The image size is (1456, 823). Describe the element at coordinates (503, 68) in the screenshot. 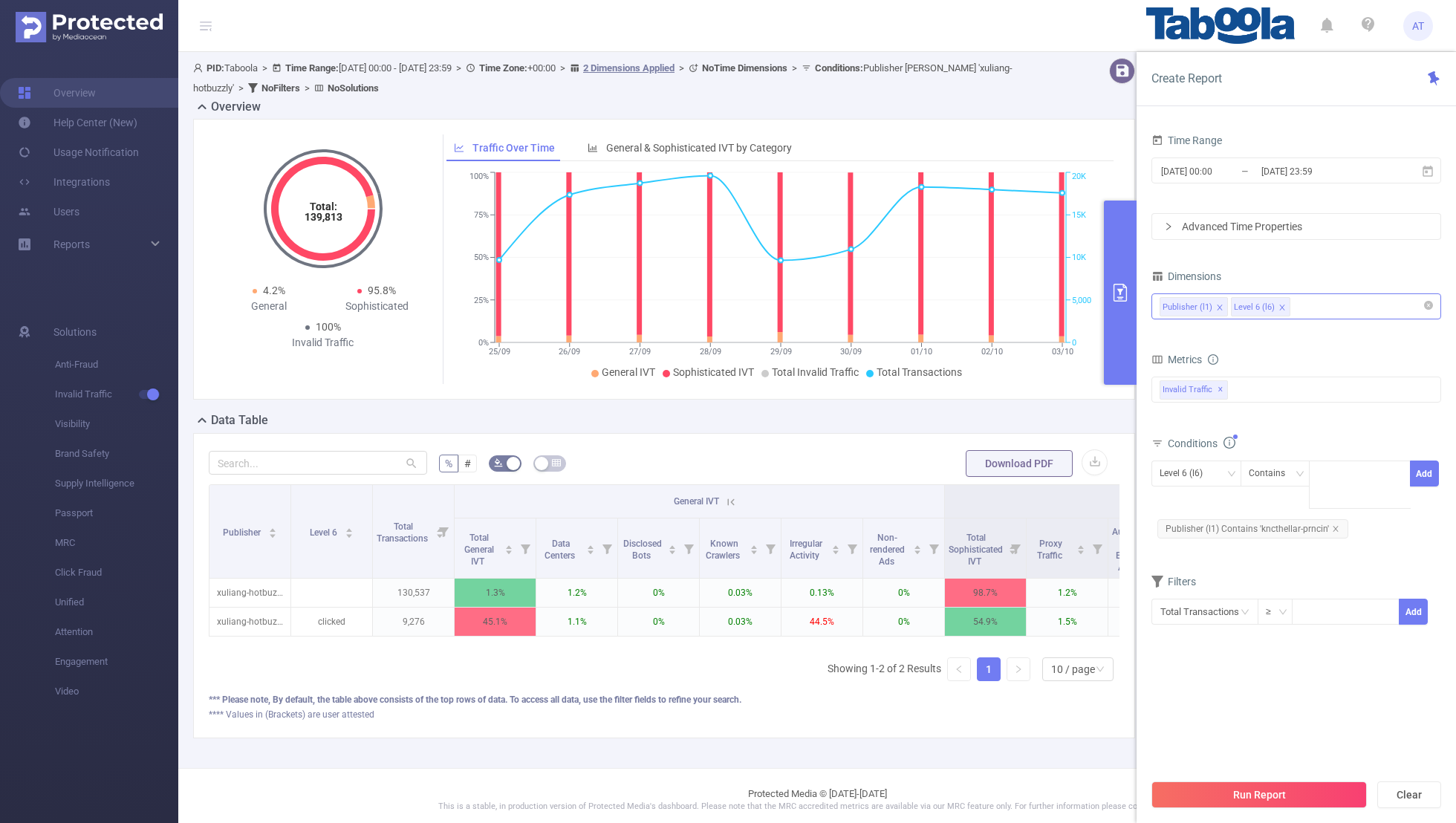

I see `b: Time Zone:` at that location.